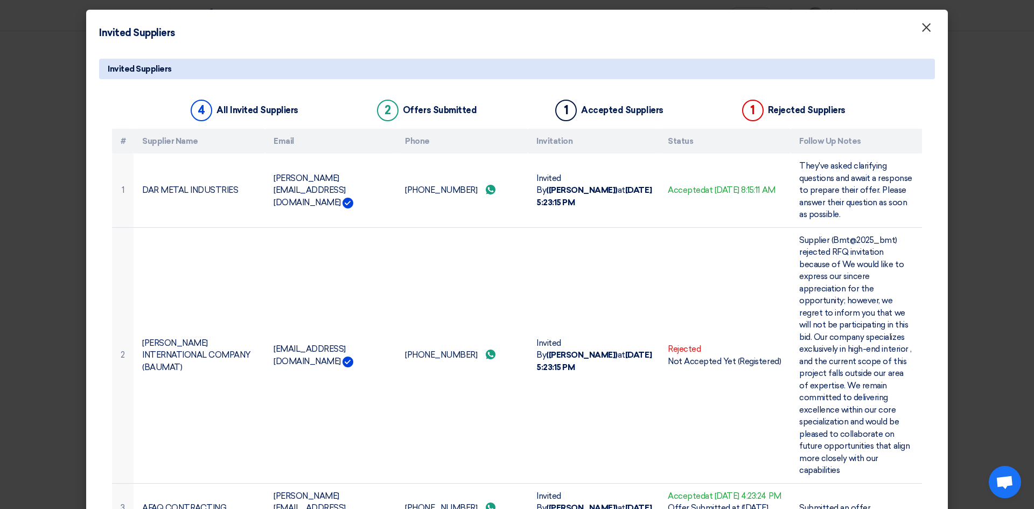  Describe the element at coordinates (439, 110) in the screenshot. I see `div: Offers Submitted` at that location.